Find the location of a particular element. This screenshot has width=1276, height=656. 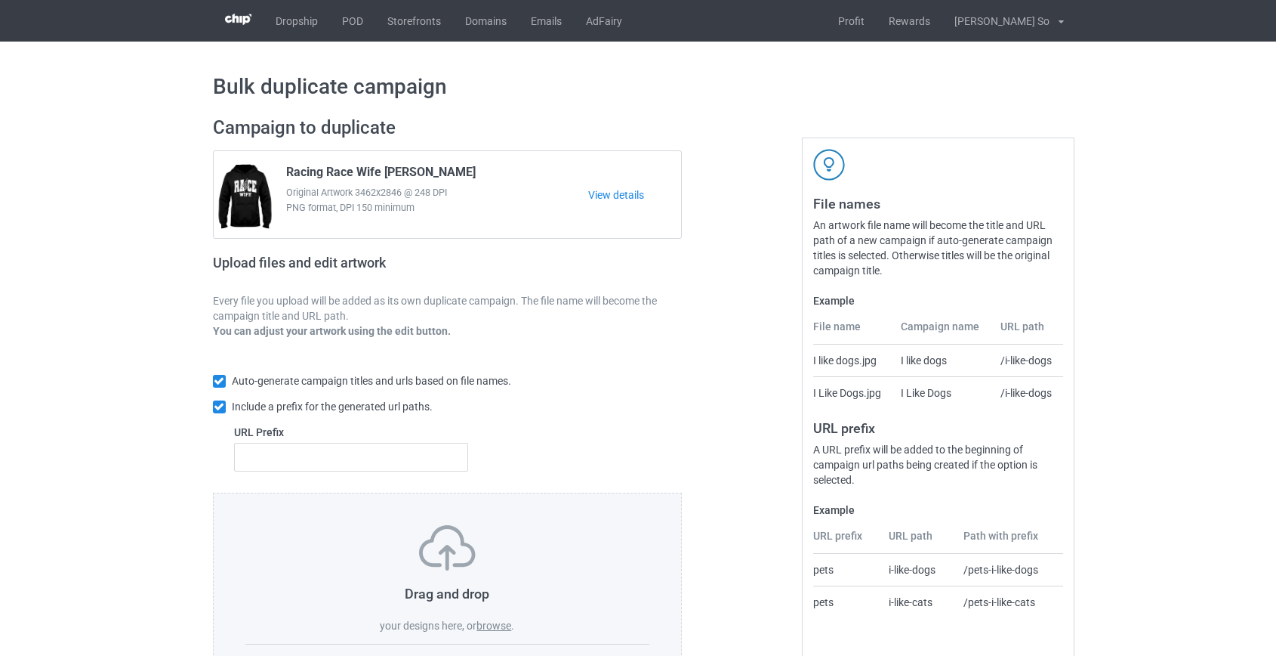

img: svg+xml;base64,PD94bWwgdmVyc2lvbj0iMS4wIiBlbmNvZGluZz0iVVRGLTgiPz4KPHN2ZyB3aWR0aD0iNDJweCIgaGVpZ2... is located at coordinates (829, 165).